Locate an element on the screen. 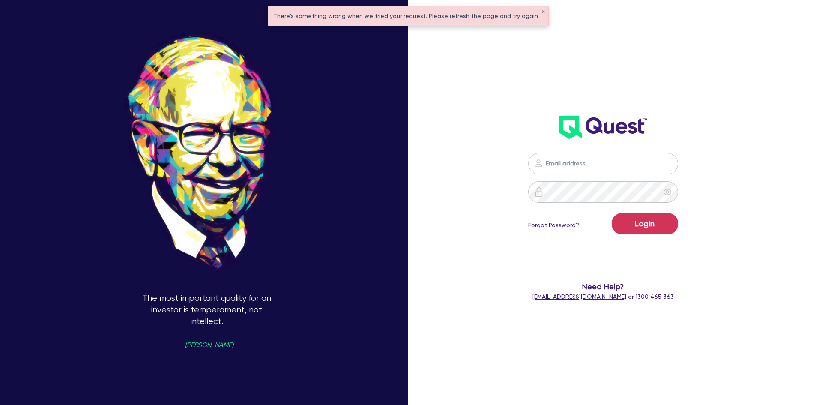  span: eye is located at coordinates (667, 192).